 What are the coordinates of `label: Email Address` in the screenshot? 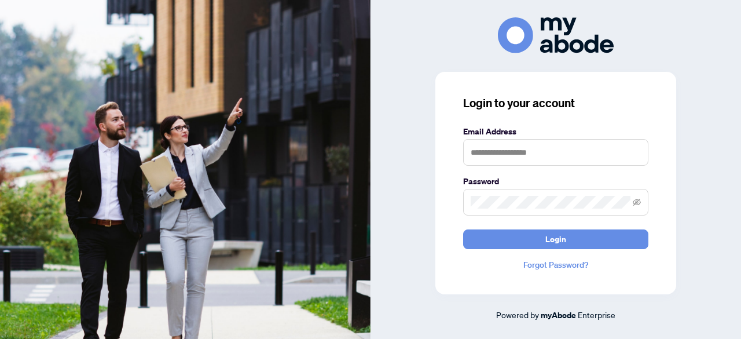 It's located at (556, 131).